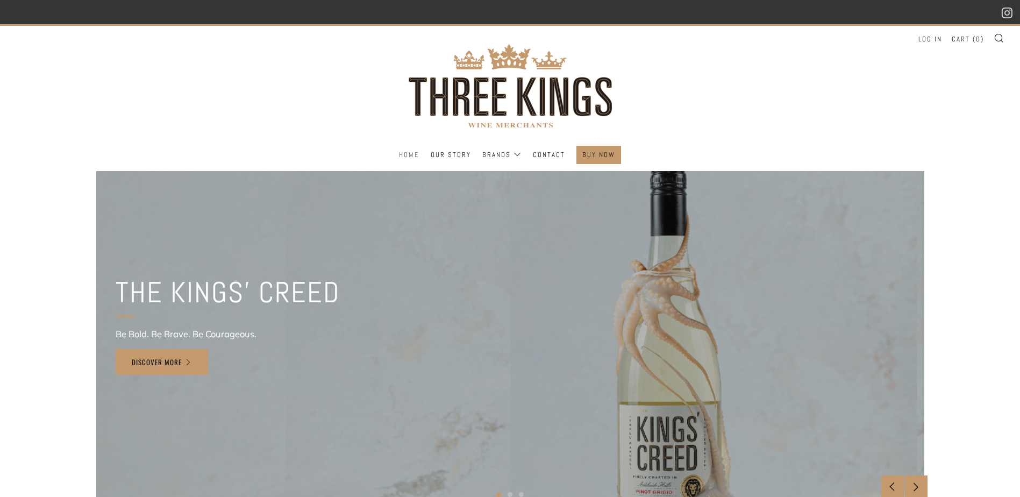 Image resolution: width=1020 pixels, height=497 pixels. What do you see at coordinates (510, 494) in the screenshot?
I see `button: 2` at bounding box center [510, 494].